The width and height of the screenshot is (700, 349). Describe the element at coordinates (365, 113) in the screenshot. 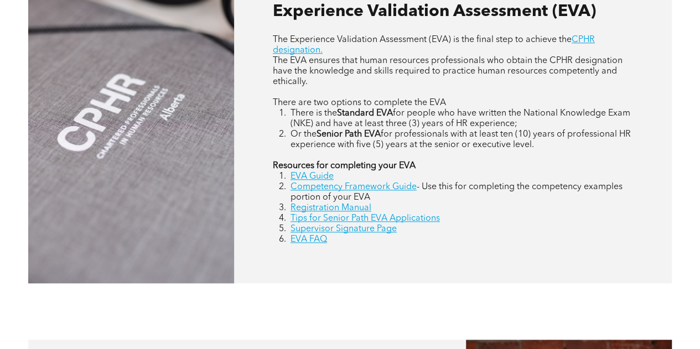

I see `strong: Standard EVA` at that location.